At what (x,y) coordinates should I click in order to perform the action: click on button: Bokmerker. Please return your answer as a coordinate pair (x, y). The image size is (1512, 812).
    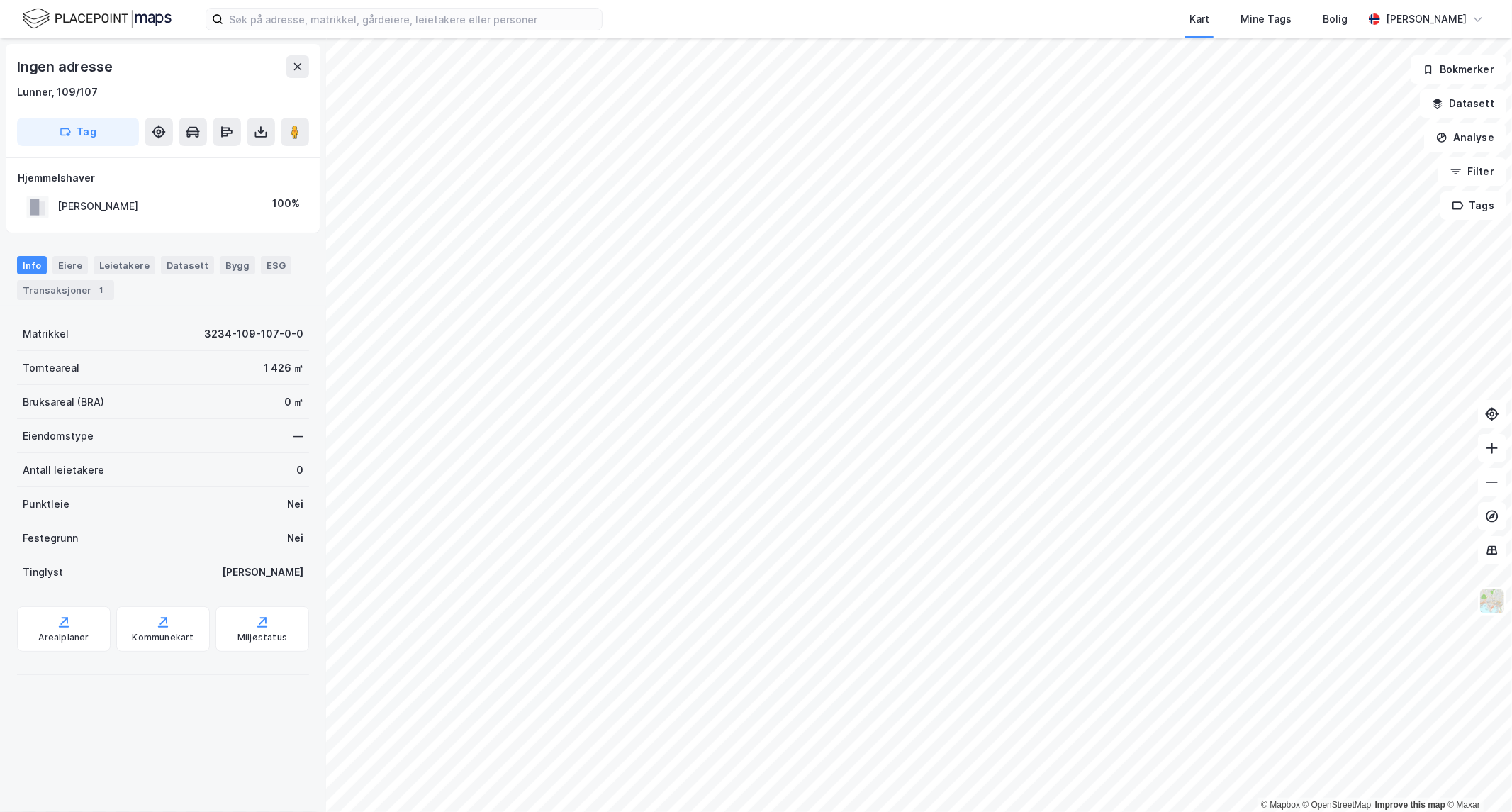
    Looking at the image, I should click on (1459, 70).